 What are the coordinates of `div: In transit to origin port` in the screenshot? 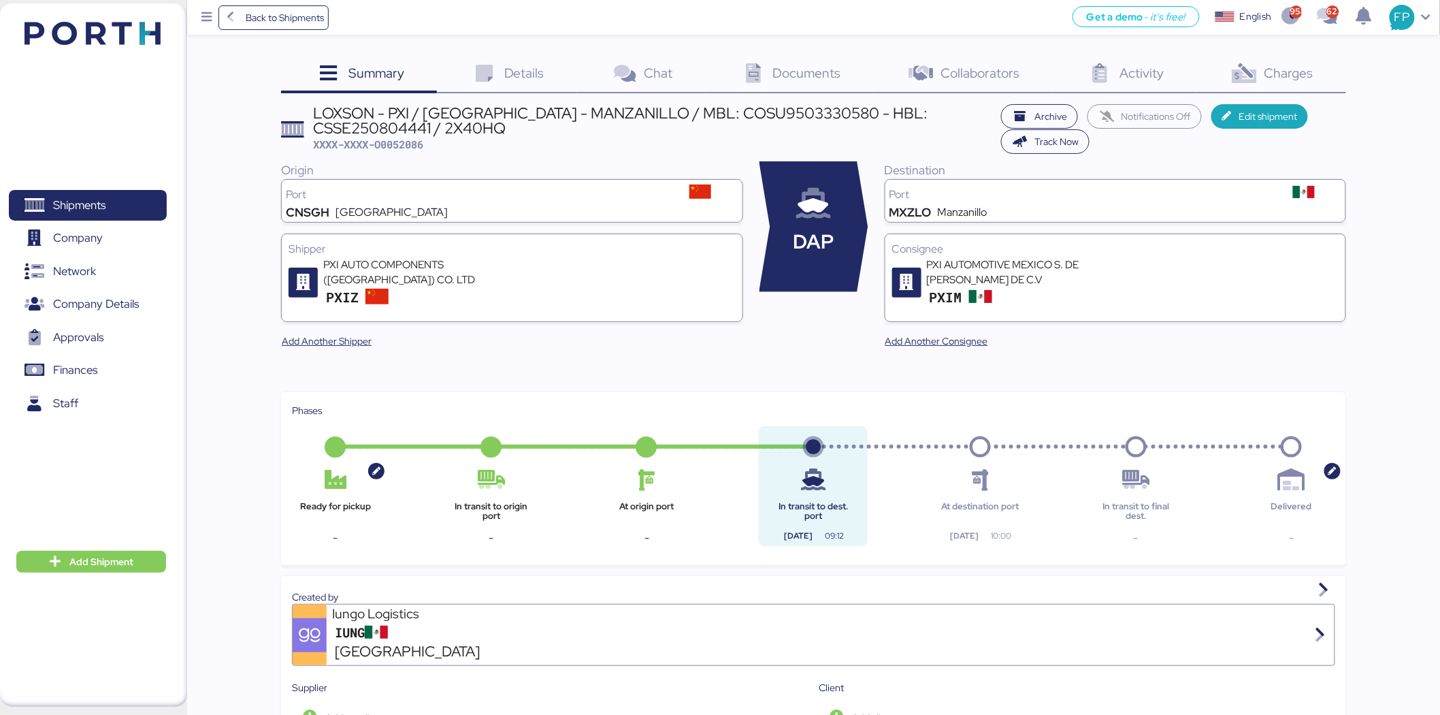 It's located at (491, 511).